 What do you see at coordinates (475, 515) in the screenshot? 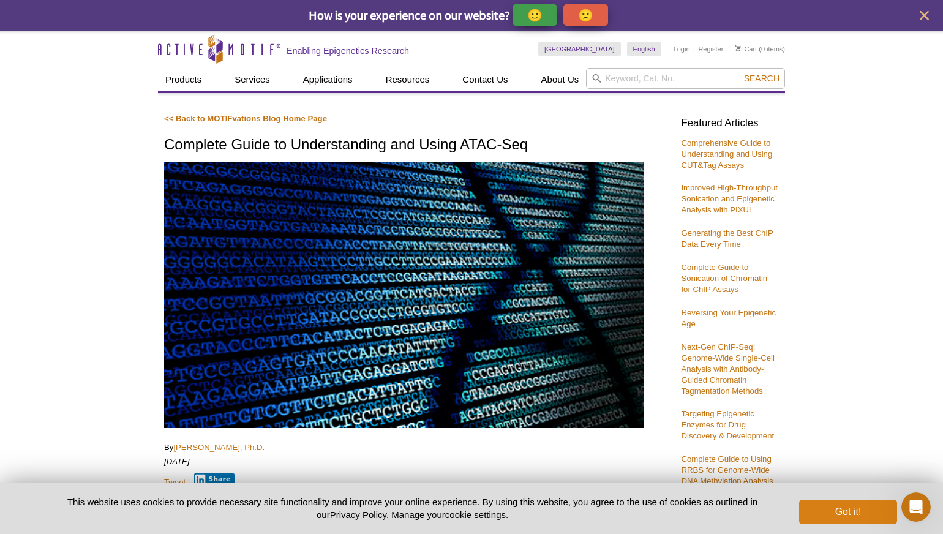
I see `button: cookie settings` at bounding box center [475, 515].